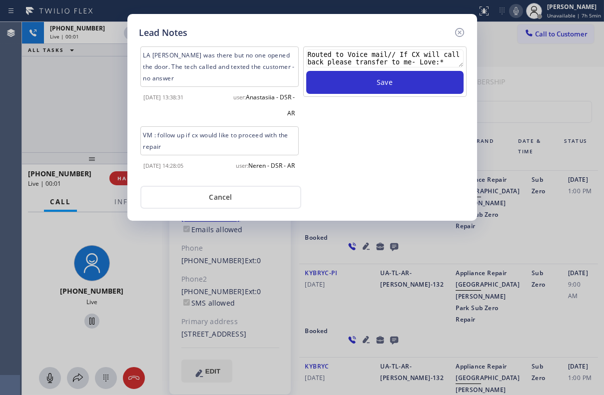 The image size is (604, 395). Describe the element at coordinates (221, 197) in the screenshot. I see `button: Cancel` at that location.